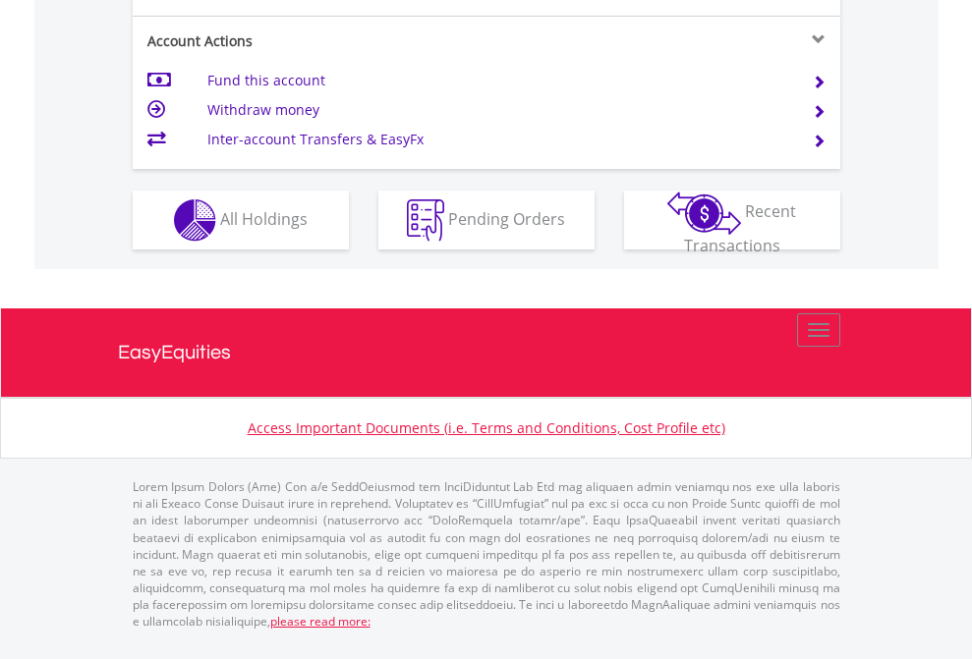 The image size is (972, 659). I want to click on button: Recent Transactions, so click(732, 220).